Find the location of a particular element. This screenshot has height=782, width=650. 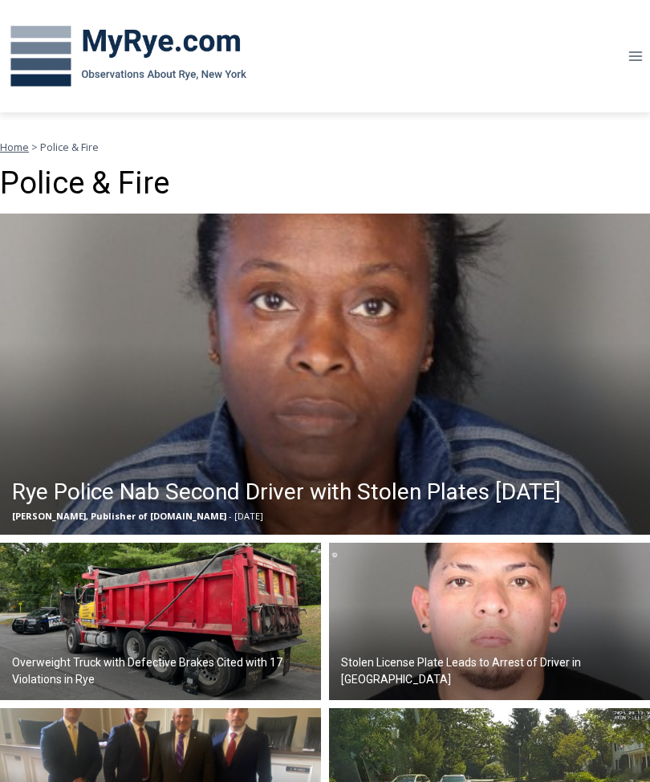

button: Open menu is located at coordinates (635, 55).